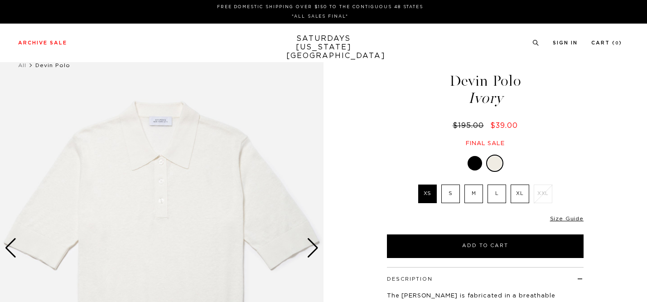  I want to click on span: Devin Polo, so click(53, 65).